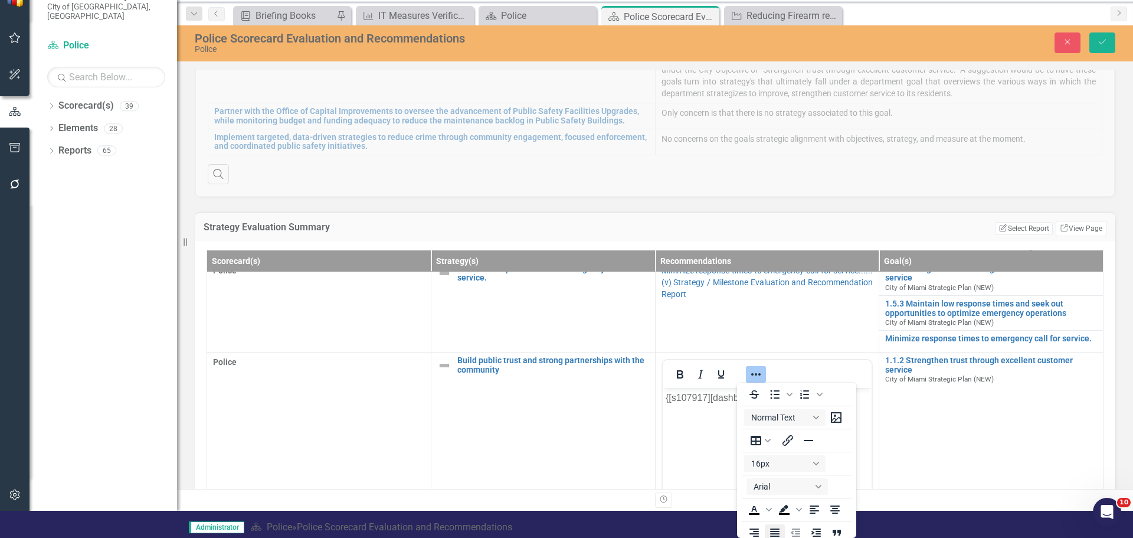 The image size is (1133, 538). I want to click on div: 65, so click(107, 151).